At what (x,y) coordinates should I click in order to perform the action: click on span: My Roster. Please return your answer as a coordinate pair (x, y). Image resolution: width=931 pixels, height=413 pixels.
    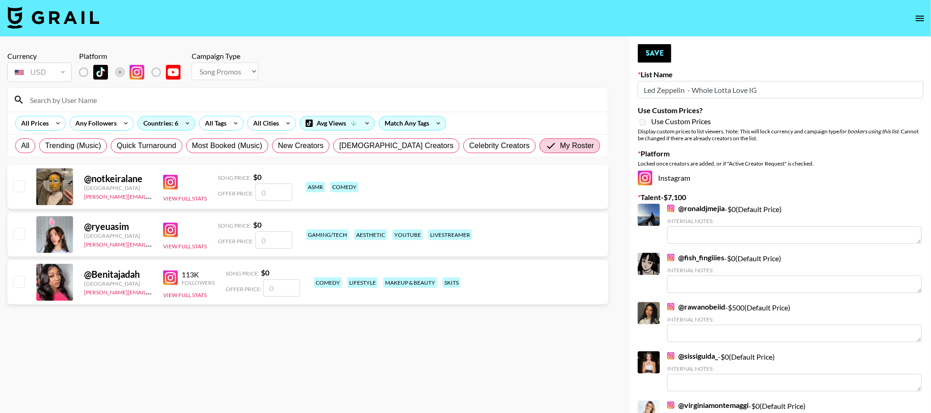
    Looking at the image, I should click on (577, 146).